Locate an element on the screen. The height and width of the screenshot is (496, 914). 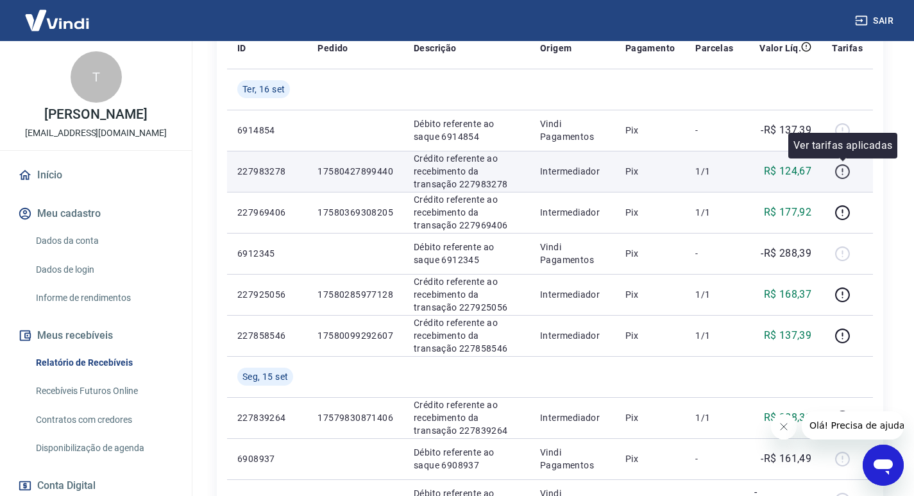
p: 17579830871406 is located at coordinates (355, 418).